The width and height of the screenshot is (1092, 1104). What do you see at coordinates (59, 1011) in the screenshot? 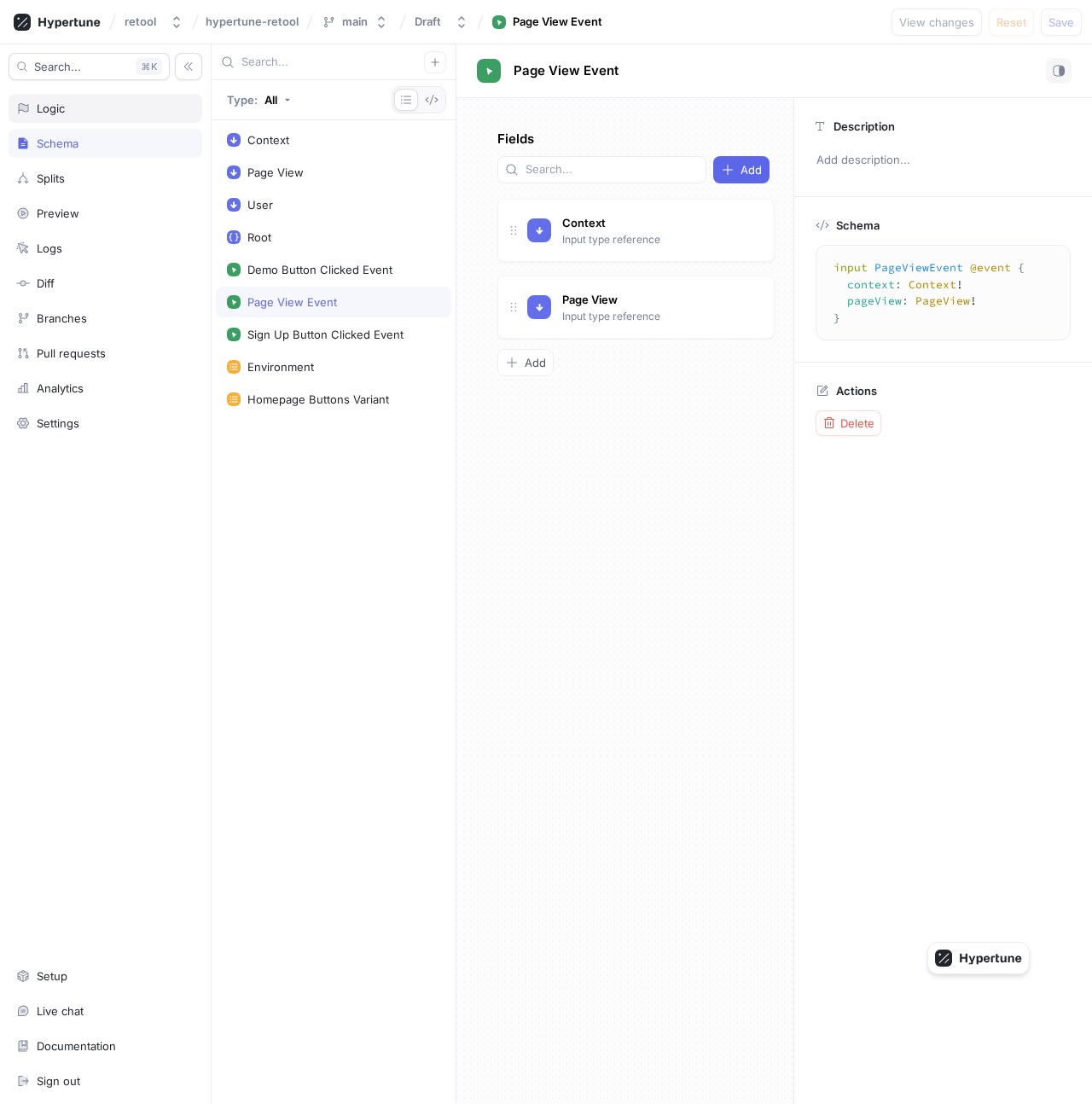
I see `div: Live chat` at bounding box center [59, 1011].